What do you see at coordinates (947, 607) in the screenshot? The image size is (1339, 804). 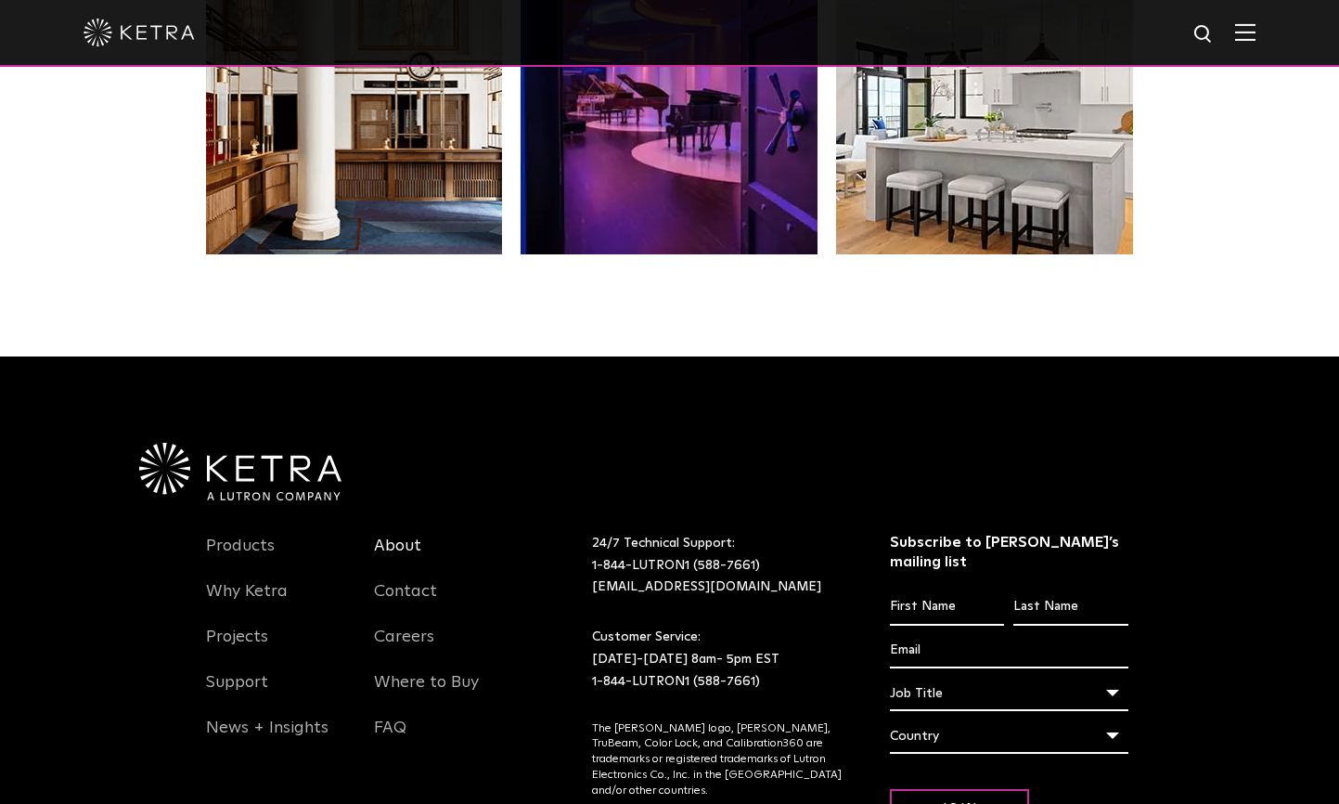 I see `input: First Name` at bounding box center [947, 607].